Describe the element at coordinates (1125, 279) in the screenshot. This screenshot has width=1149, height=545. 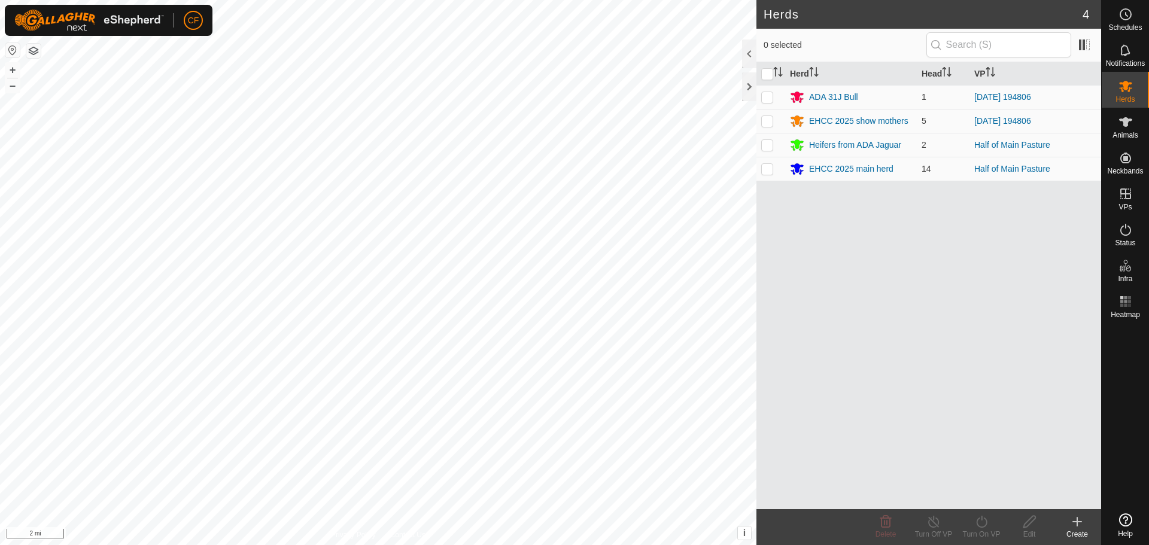
I see `span: Infra` at that location.